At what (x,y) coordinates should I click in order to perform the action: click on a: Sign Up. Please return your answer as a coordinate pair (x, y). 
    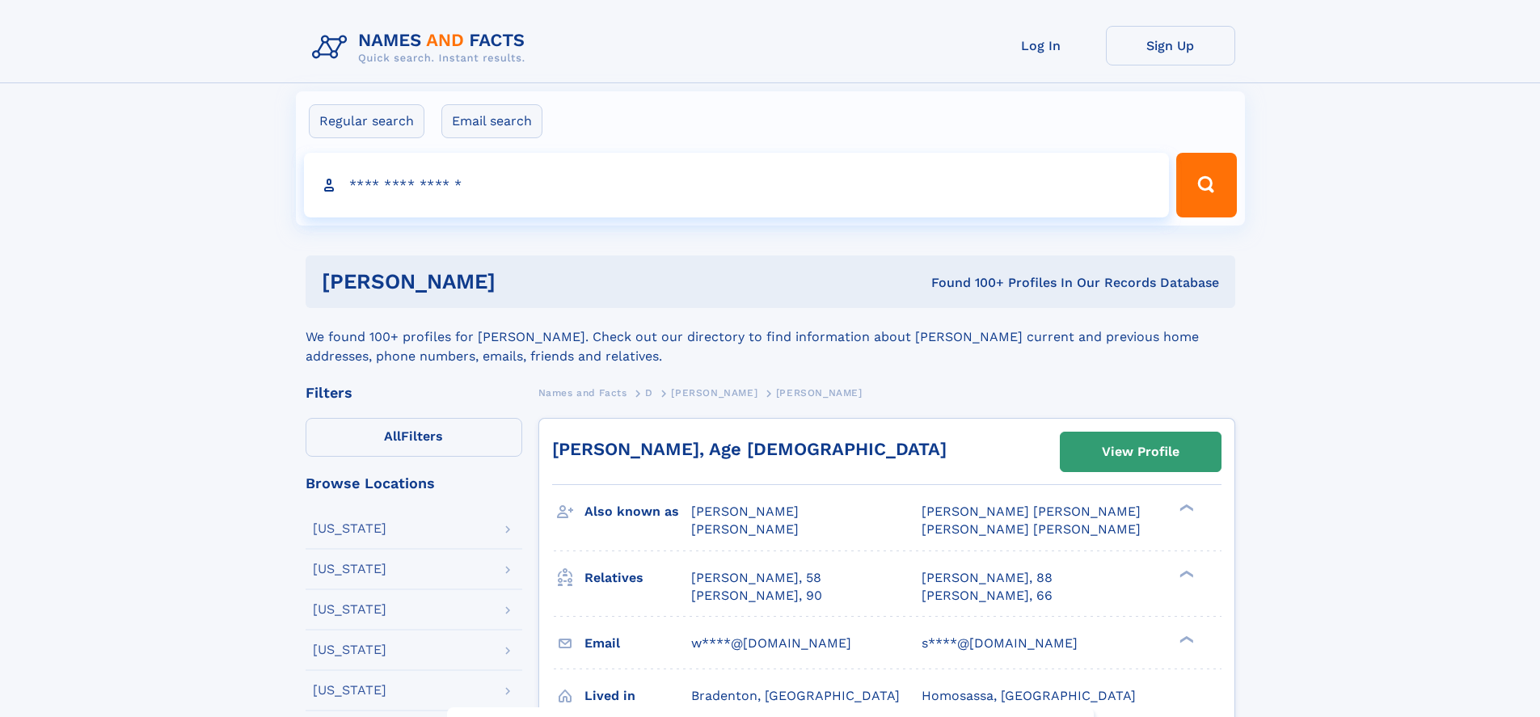
    Looking at the image, I should click on (1170, 45).